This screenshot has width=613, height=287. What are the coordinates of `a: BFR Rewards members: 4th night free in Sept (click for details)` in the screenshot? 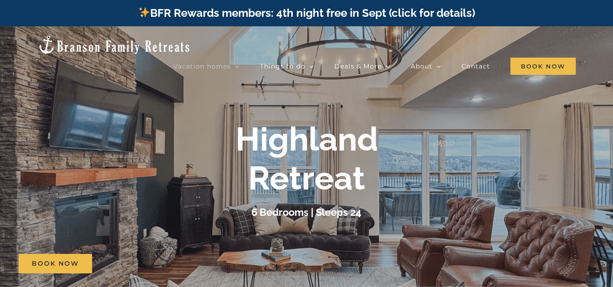 It's located at (306, 13).